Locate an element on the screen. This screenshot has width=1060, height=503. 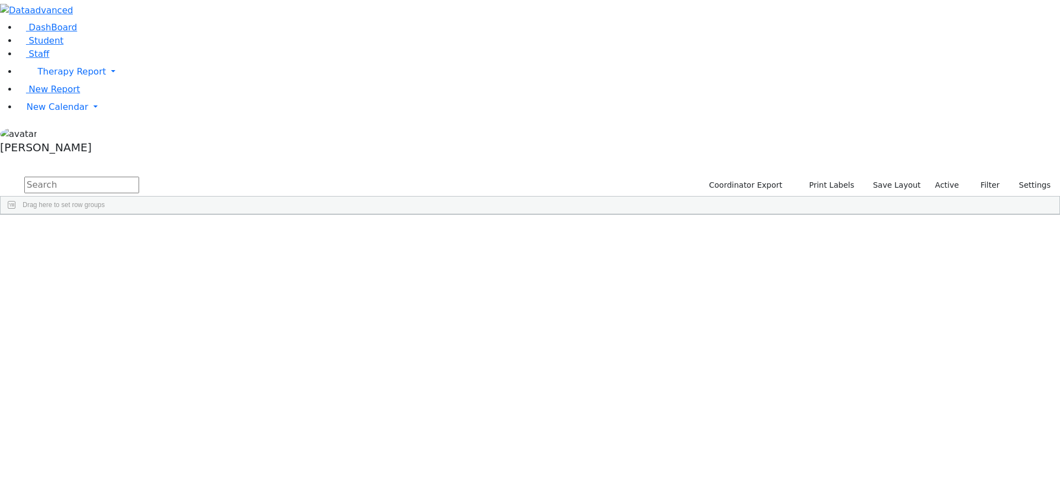
a: New Calendar is located at coordinates (539, 107).